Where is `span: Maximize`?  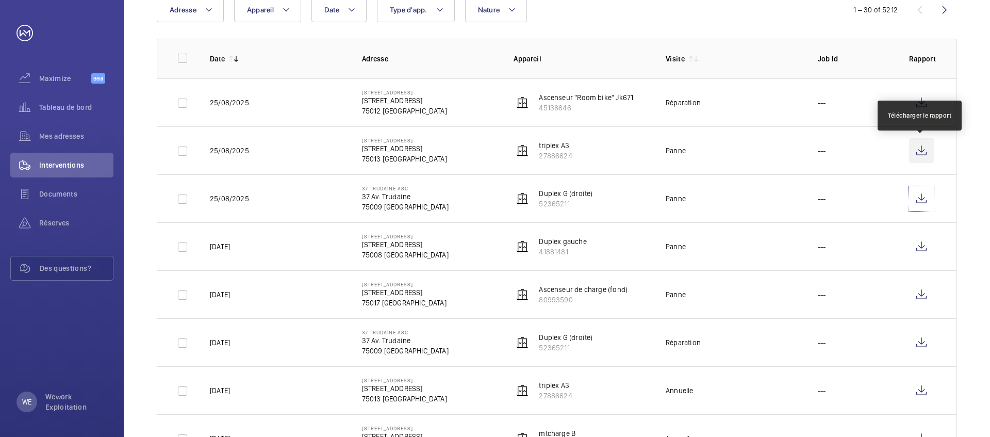 span: Maximize is located at coordinates (65, 78).